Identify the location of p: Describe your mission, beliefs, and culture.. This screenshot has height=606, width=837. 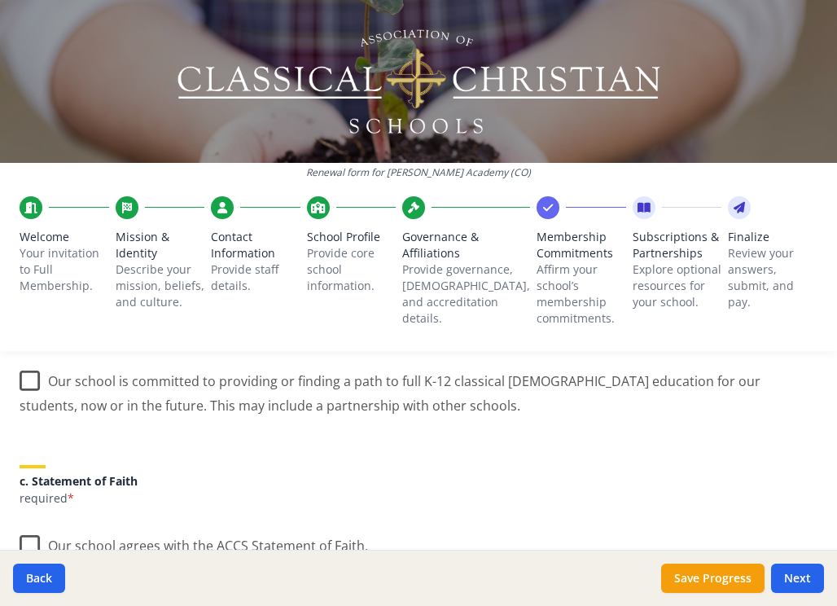
(160, 286).